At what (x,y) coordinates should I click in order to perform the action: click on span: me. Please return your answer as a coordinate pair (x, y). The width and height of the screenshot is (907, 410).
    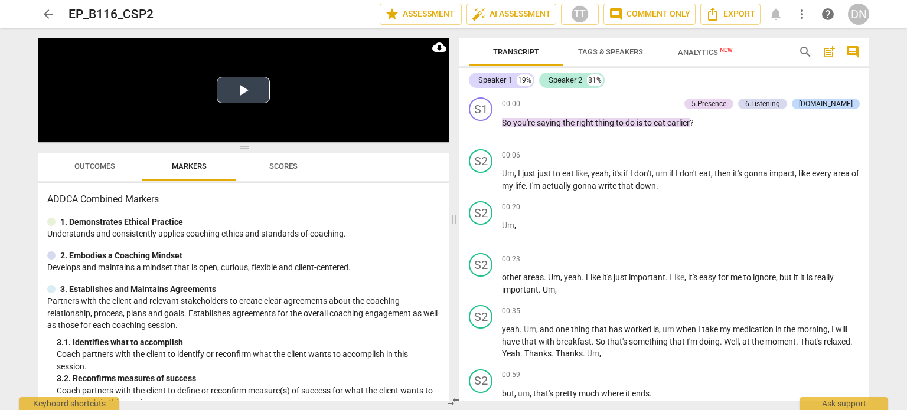
    Looking at the image, I should click on (737, 277).